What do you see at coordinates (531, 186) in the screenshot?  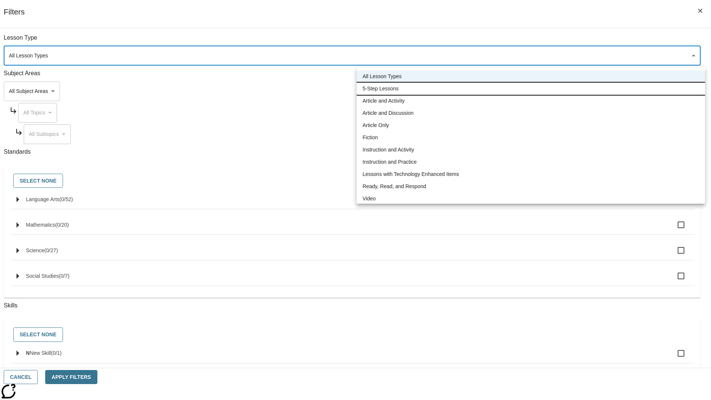 I see `li: Ready, Read, and Respond` at bounding box center [531, 186].